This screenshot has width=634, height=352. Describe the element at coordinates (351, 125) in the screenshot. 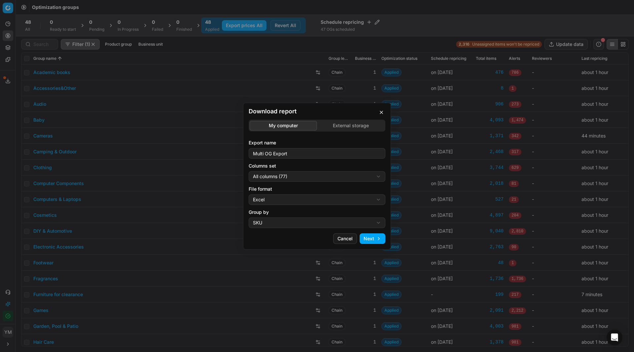

I see `button: External storage` at that location.